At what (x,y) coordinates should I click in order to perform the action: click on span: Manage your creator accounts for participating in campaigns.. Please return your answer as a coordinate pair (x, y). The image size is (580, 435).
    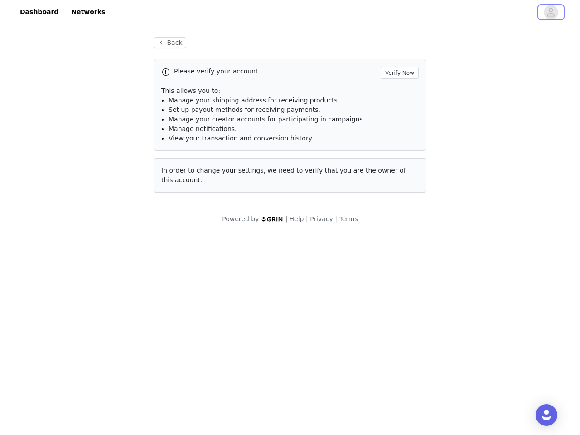
    Looking at the image, I should click on (266, 119).